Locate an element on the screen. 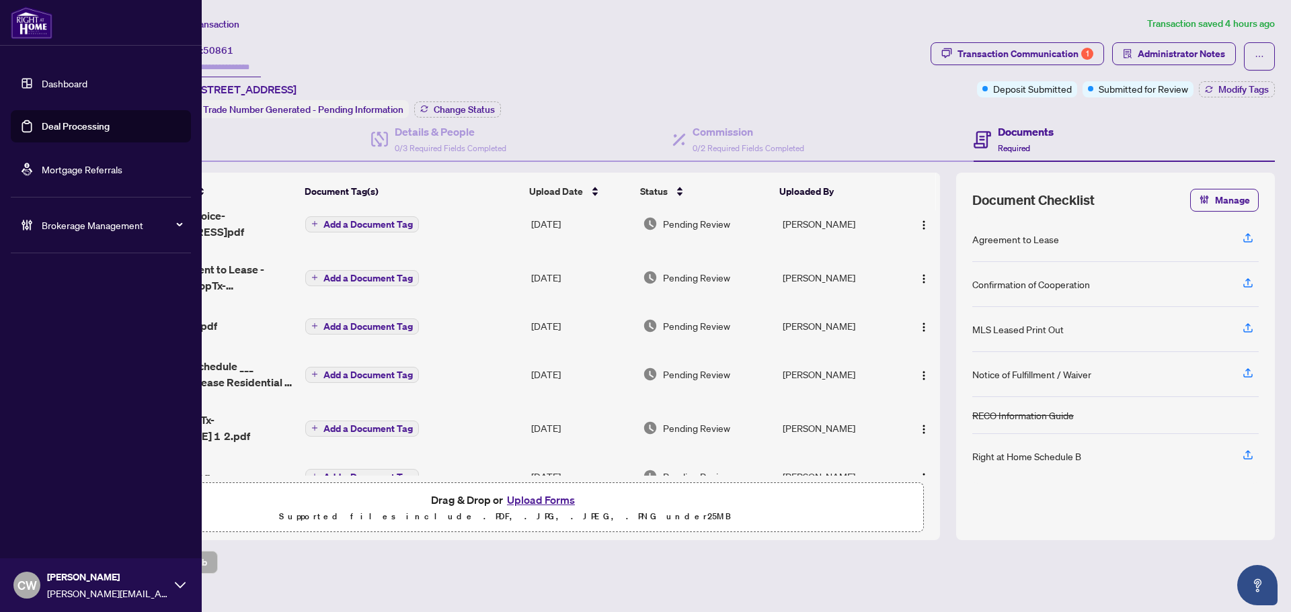  th: Upload Date is located at coordinates (579, 192).